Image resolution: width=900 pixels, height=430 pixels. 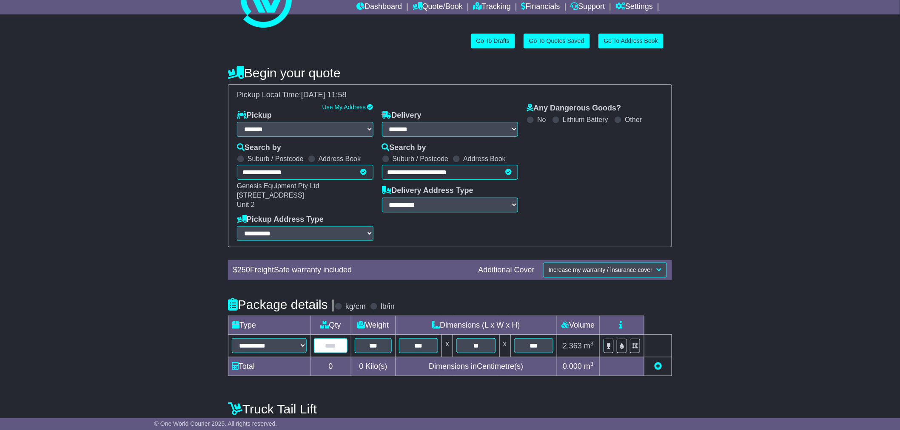 What do you see at coordinates (578, 326) in the screenshot?
I see `td: Volume` at bounding box center [578, 326].